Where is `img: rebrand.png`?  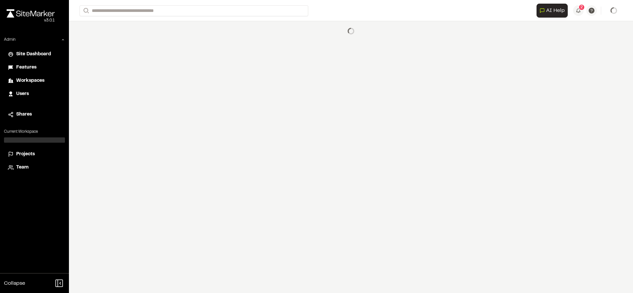
img: rebrand.png is located at coordinates (30, 13).